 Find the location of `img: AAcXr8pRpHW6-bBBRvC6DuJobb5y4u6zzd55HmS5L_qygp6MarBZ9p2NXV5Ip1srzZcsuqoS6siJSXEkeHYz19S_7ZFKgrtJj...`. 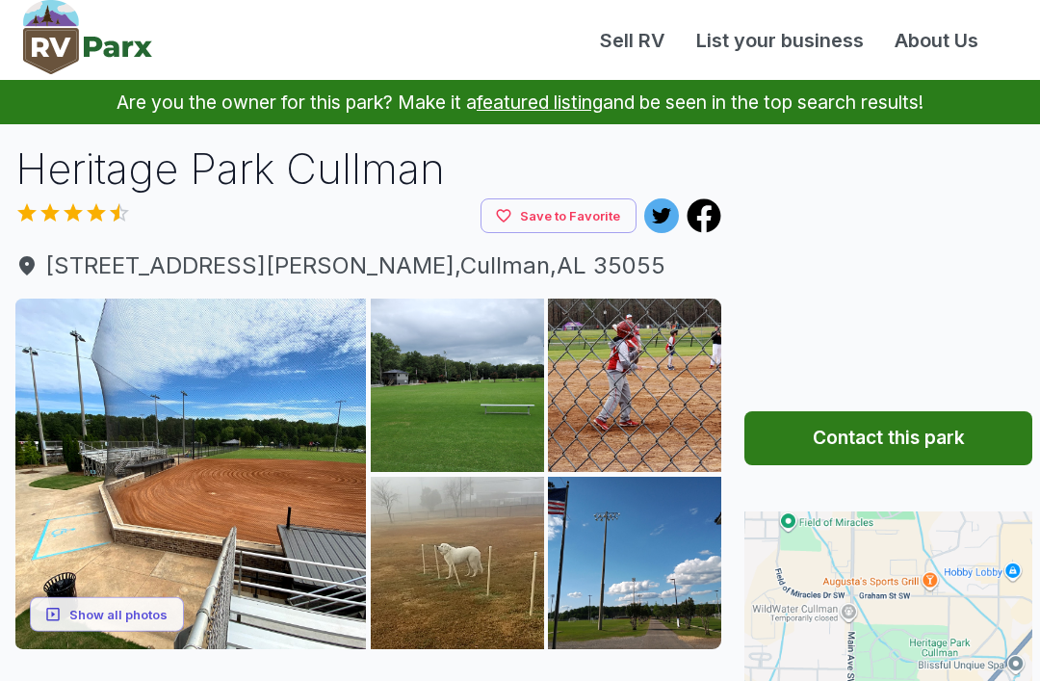

img: AAcXr8pRpHW6-bBBRvC6DuJobb5y4u6zzd55HmS5L_qygp6MarBZ9p2NXV5Ip1srzZcsuqoS6siJSXEkeHYz19S_7ZFKgrtJj... is located at coordinates (191, 474).